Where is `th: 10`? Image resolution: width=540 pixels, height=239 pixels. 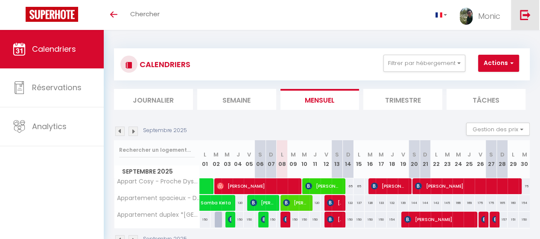
th: 10 is located at coordinates (304, 159).